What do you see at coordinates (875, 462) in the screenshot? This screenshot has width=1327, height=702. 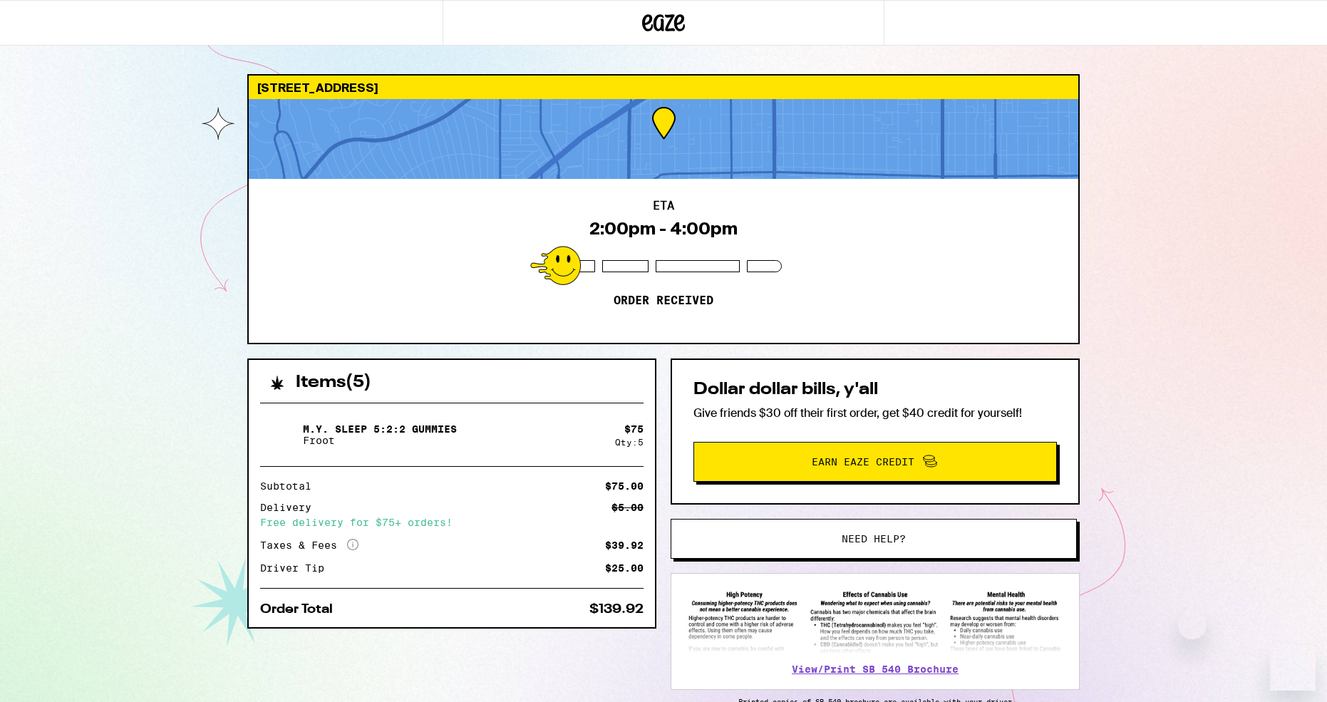 I see `button: Earn Eaze Credit` at bounding box center [875, 462].